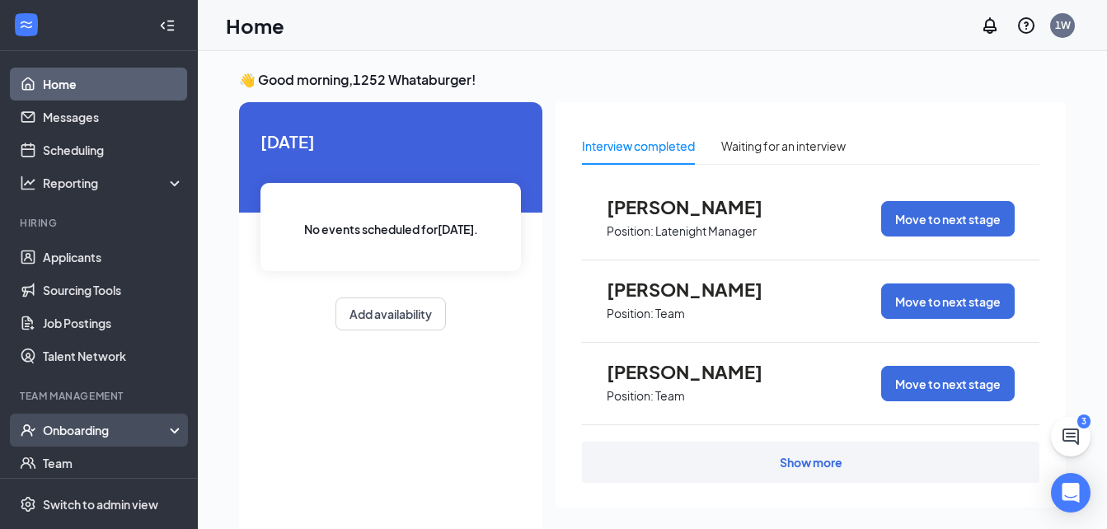 The image size is (1107, 529). What do you see at coordinates (113, 463) in the screenshot?
I see `a: Team` at bounding box center [113, 463].